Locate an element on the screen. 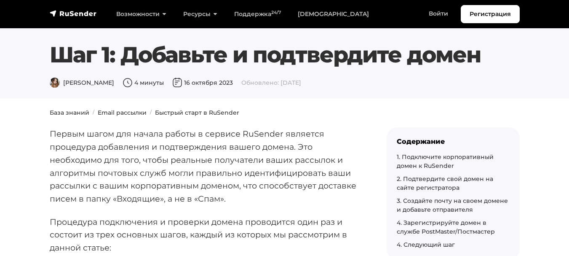  p: Первым шагом для начала работы в сервисе RuSender является процедура добавления и подтверждения в... is located at coordinates (205, 166).